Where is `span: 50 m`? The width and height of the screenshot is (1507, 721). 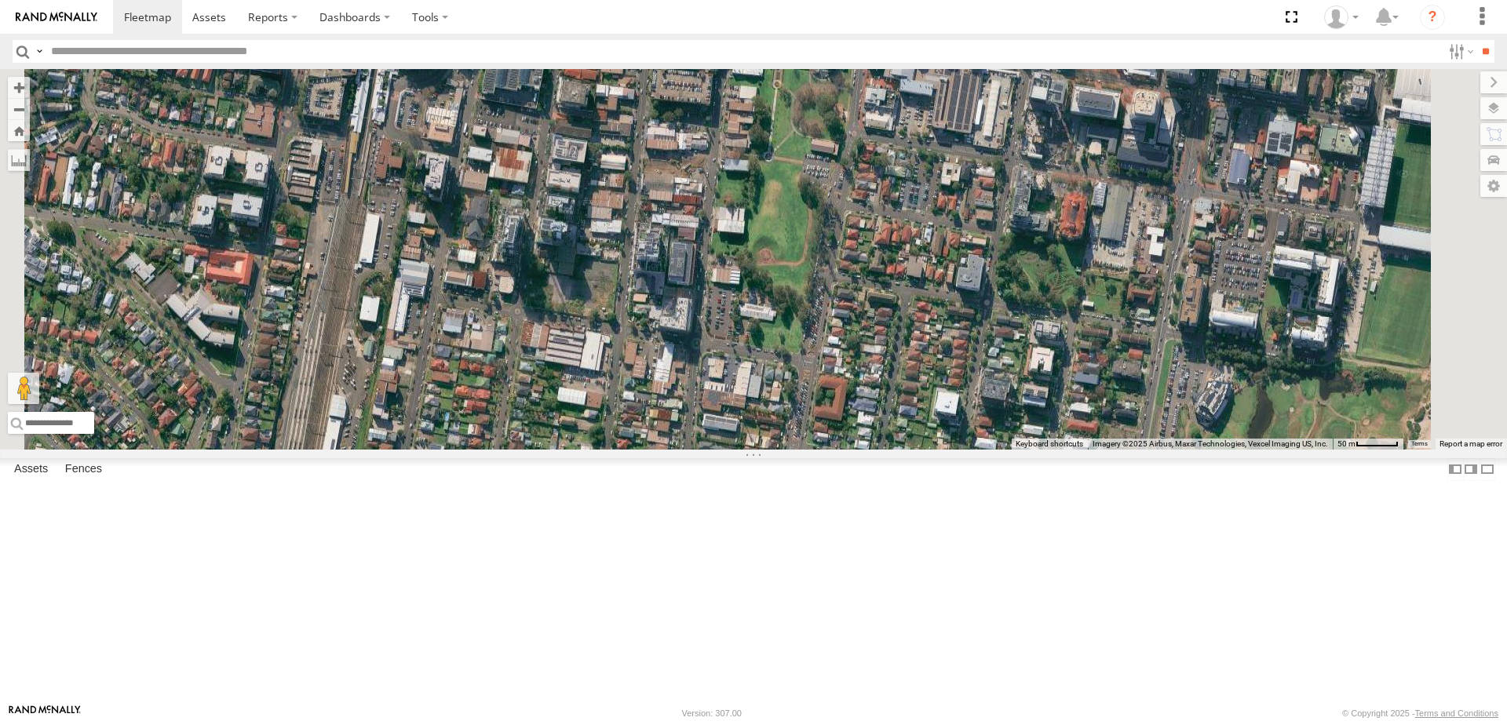
span: 50 m is located at coordinates (1346, 443).